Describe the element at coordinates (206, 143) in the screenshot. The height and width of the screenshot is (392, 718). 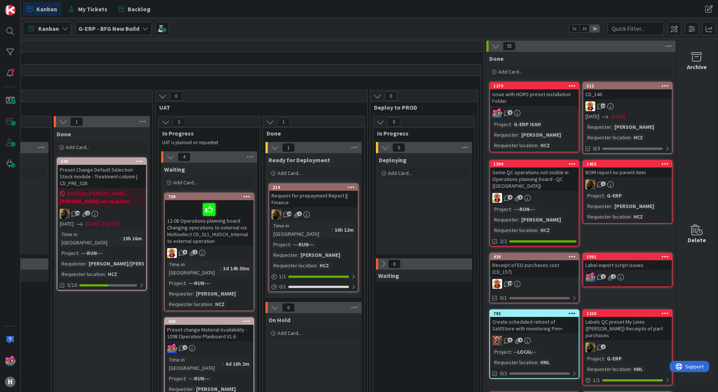
I see `p: UAT is planned or requested` at that location.